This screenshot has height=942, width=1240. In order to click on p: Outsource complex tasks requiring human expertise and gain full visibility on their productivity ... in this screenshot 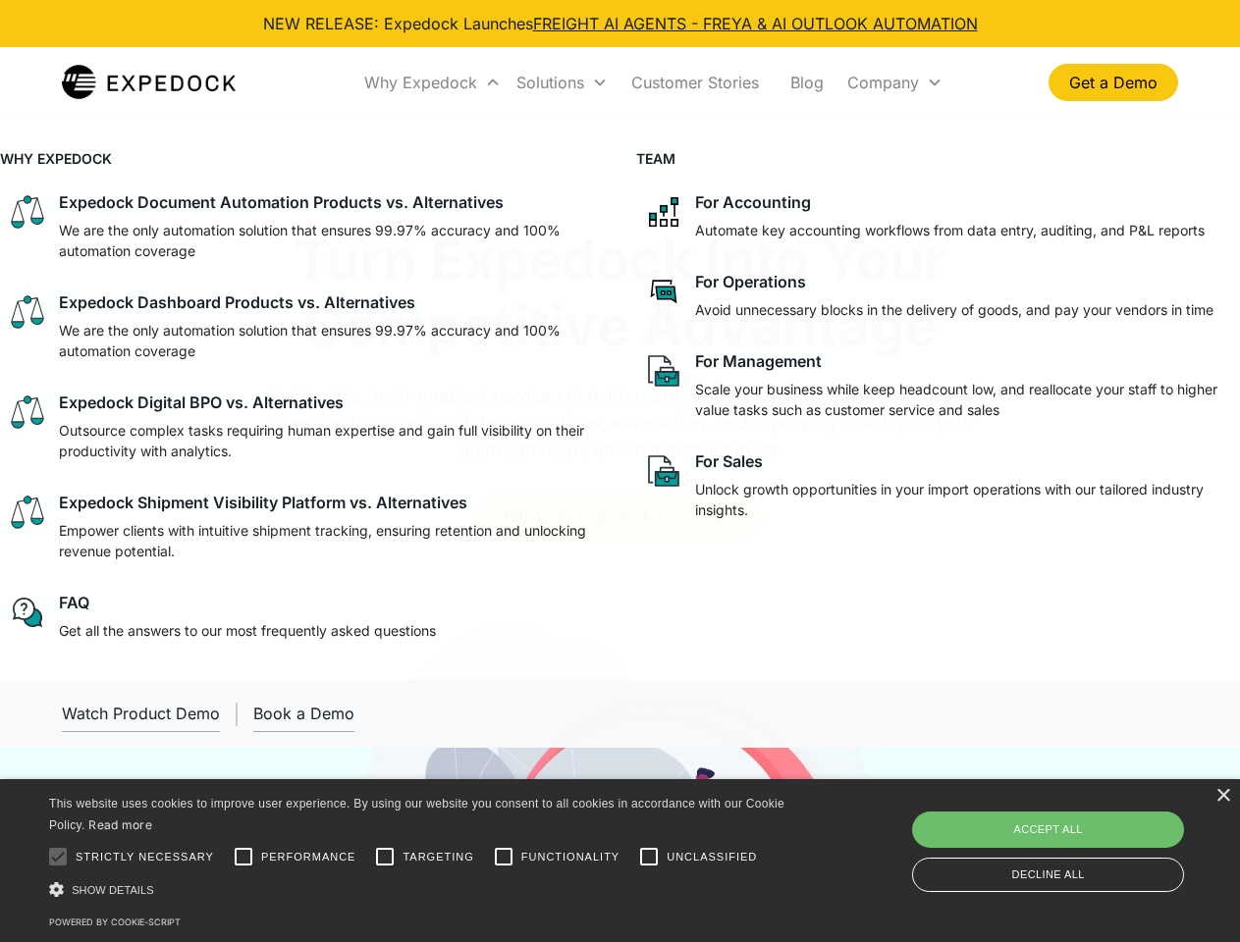, I will do `click(328, 441)`.